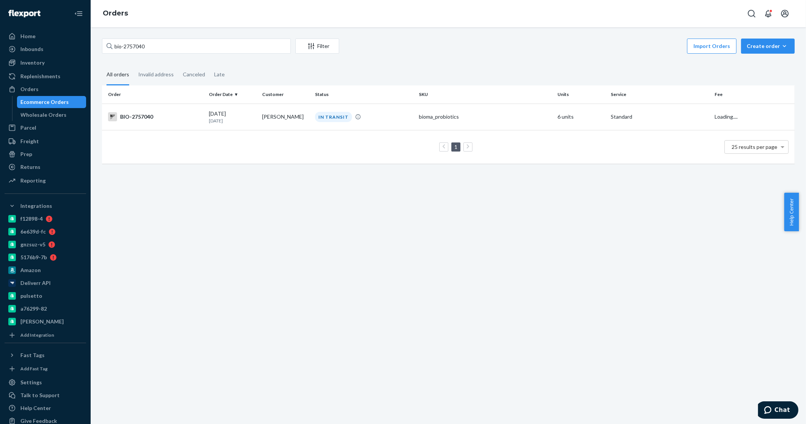  I want to click on div: gnzsuz-v5, so click(33, 244).